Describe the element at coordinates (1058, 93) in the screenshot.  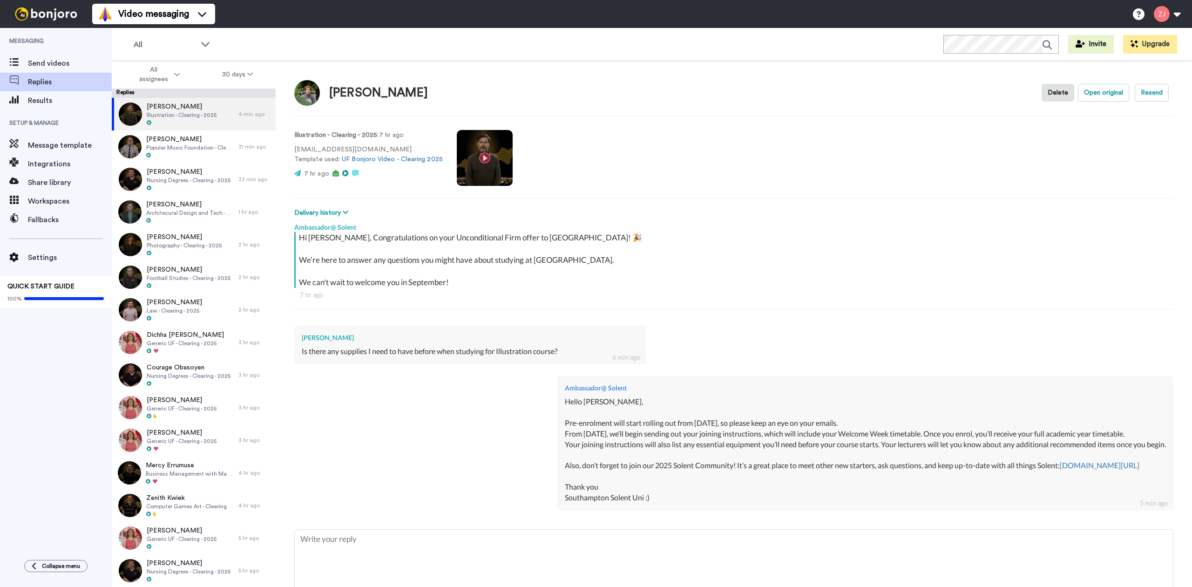
I see `button: Delete` at that location.